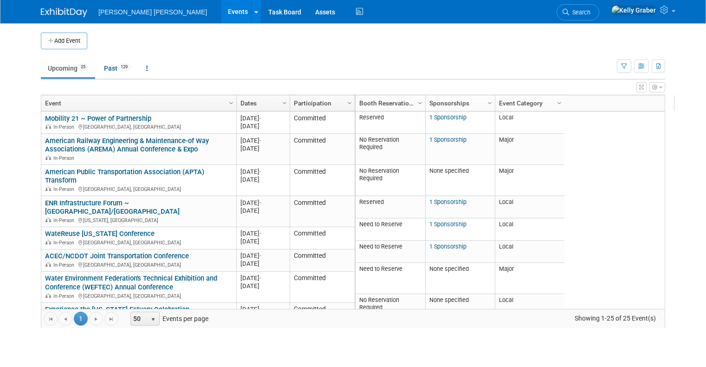 The width and height of the screenshot is (706, 367). I want to click on a: Event Category, so click(528, 103).